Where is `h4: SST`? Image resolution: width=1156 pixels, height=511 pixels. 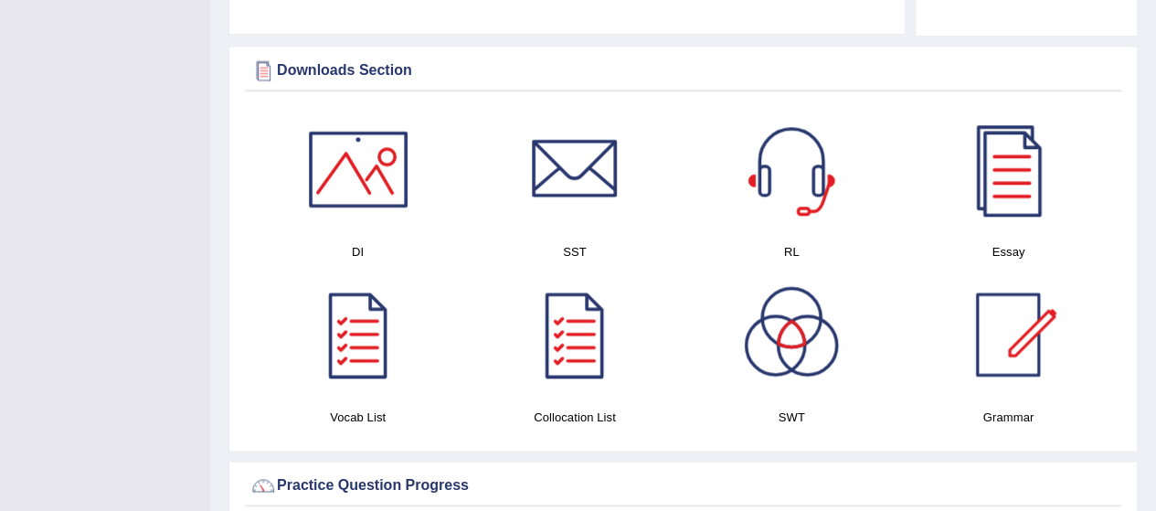 h4: SST is located at coordinates (574, 251).